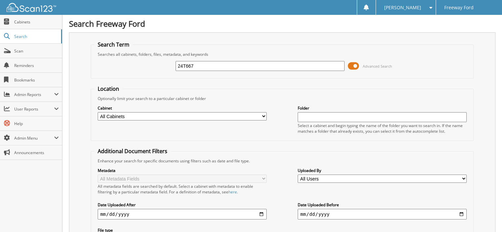 The image size is (502, 232). I want to click on a: here, so click(233, 192).